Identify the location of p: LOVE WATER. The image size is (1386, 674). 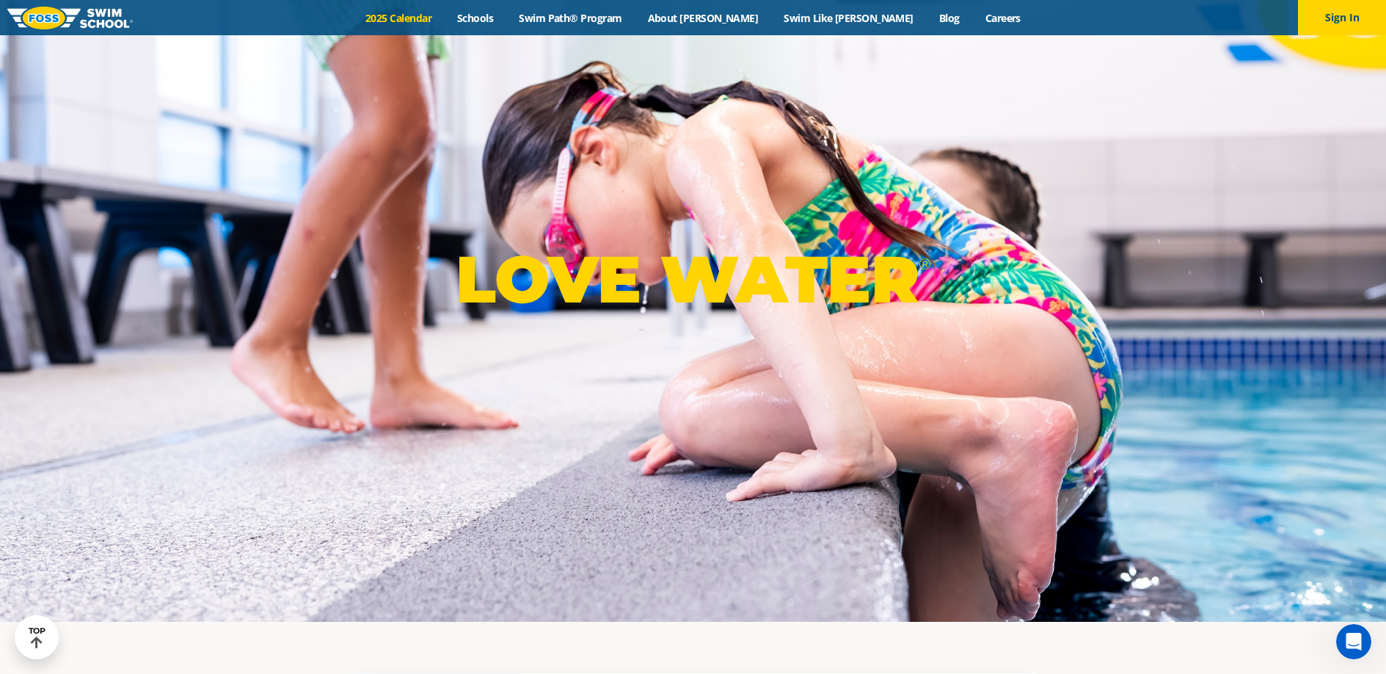
(693, 279).